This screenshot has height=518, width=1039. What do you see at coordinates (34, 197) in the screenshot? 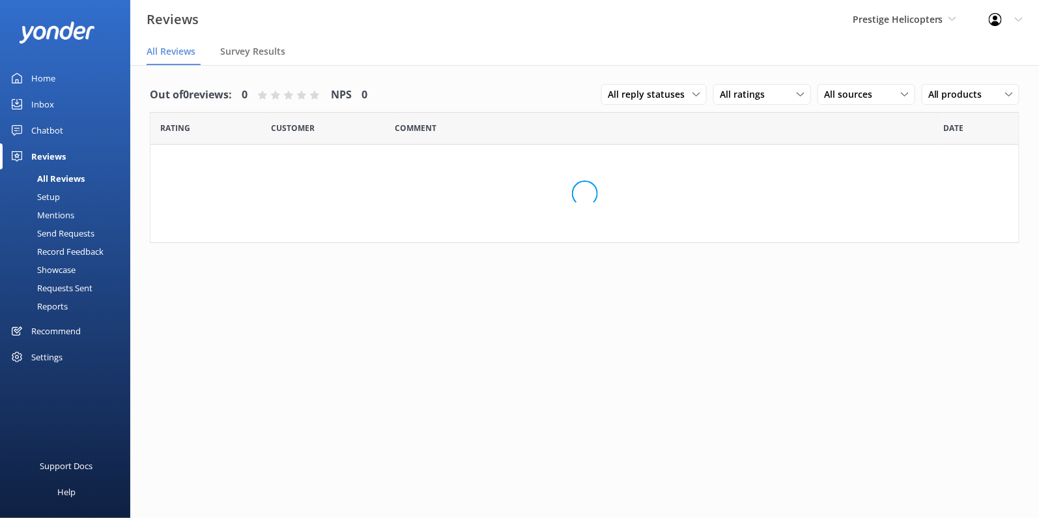
I see `div: Setup` at bounding box center [34, 197].